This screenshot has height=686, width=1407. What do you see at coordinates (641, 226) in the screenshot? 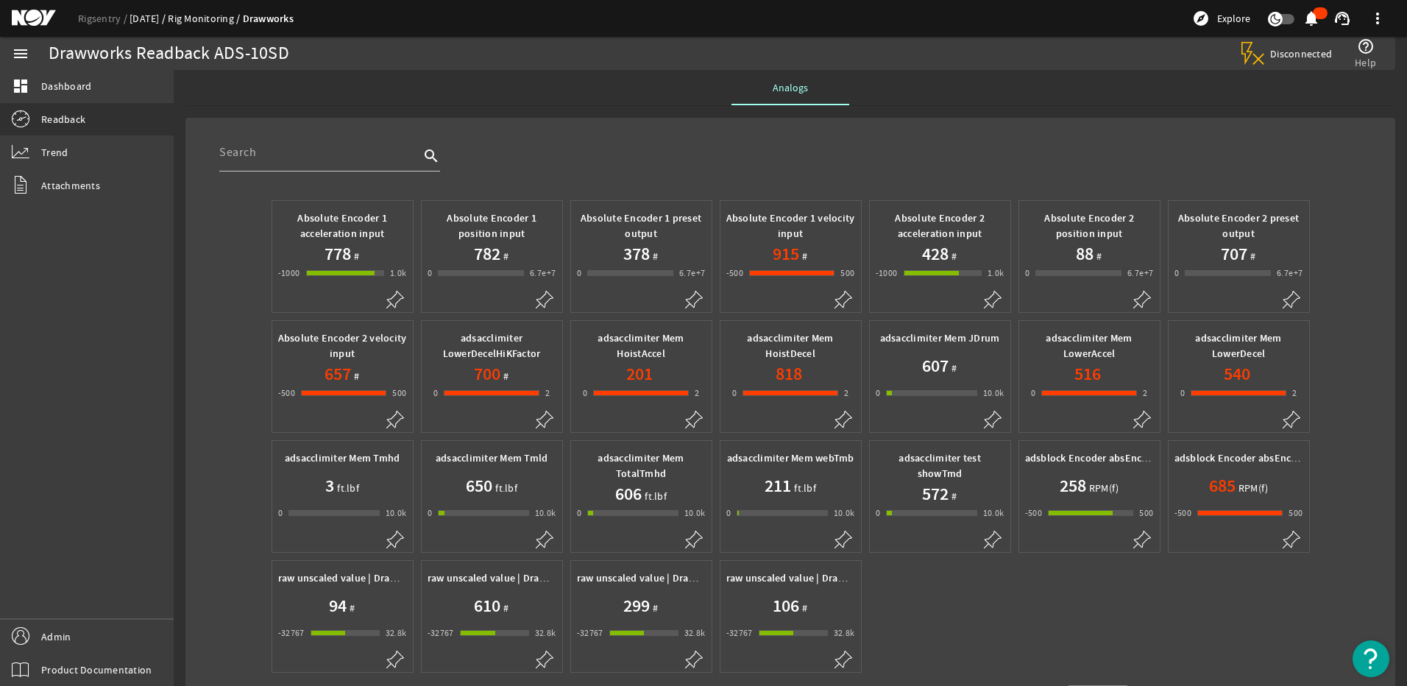
I see `b: Absolute Encoder 1 preset output` at bounding box center [641, 226].